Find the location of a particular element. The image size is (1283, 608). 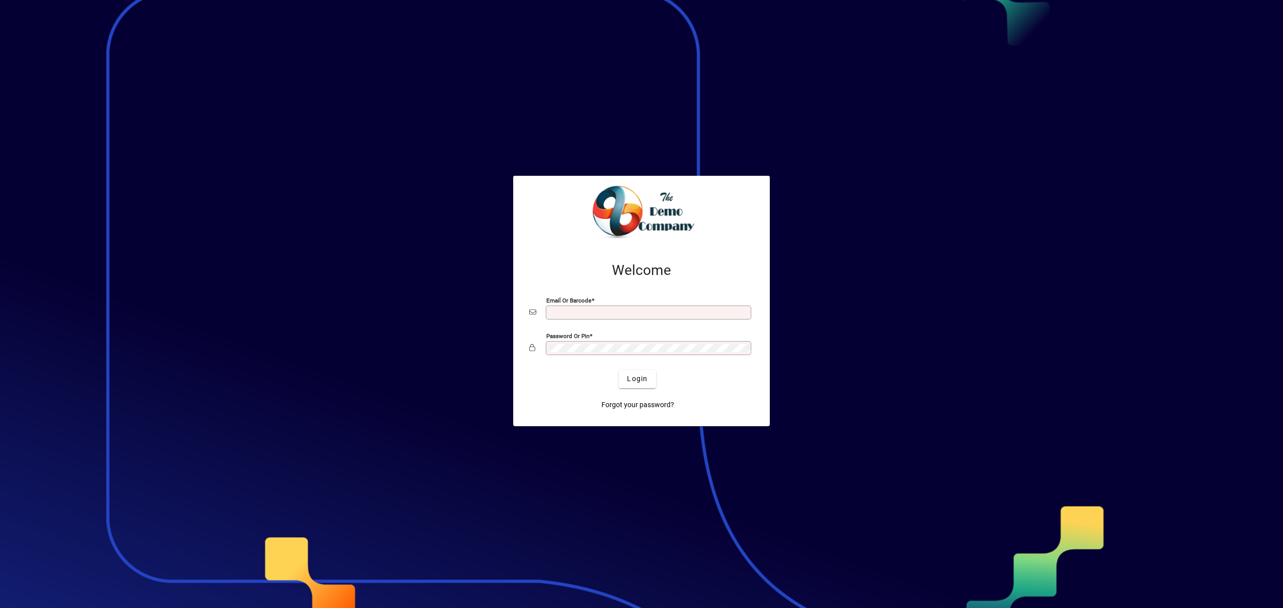

mat-label: Email or Barcode is located at coordinates (569, 300).